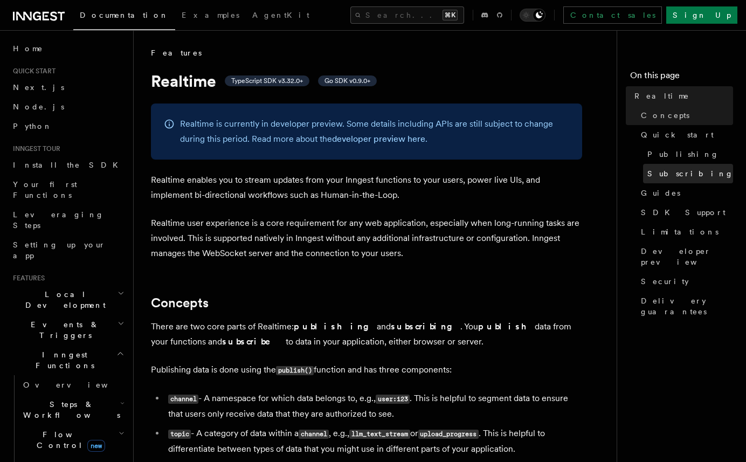 The height and width of the screenshot is (462, 746). I want to click on a: Examples, so click(210, 16).